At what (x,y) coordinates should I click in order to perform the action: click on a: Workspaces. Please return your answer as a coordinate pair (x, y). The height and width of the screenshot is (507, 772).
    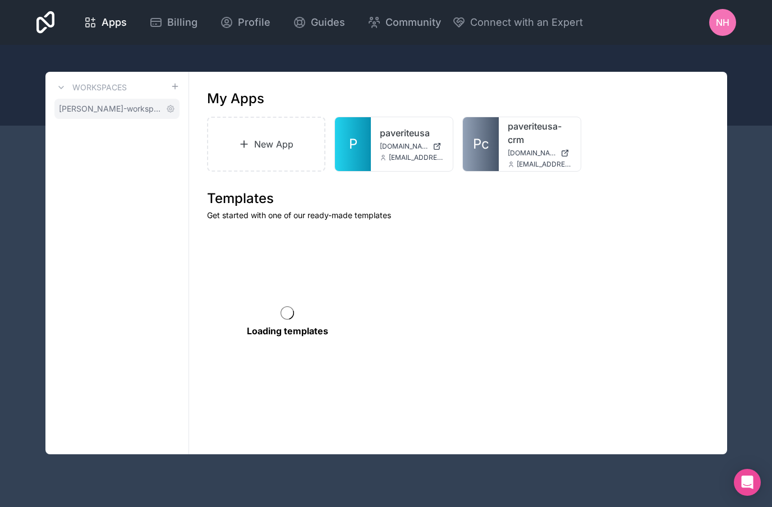
    Looking at the image, I should click on (90, 88).